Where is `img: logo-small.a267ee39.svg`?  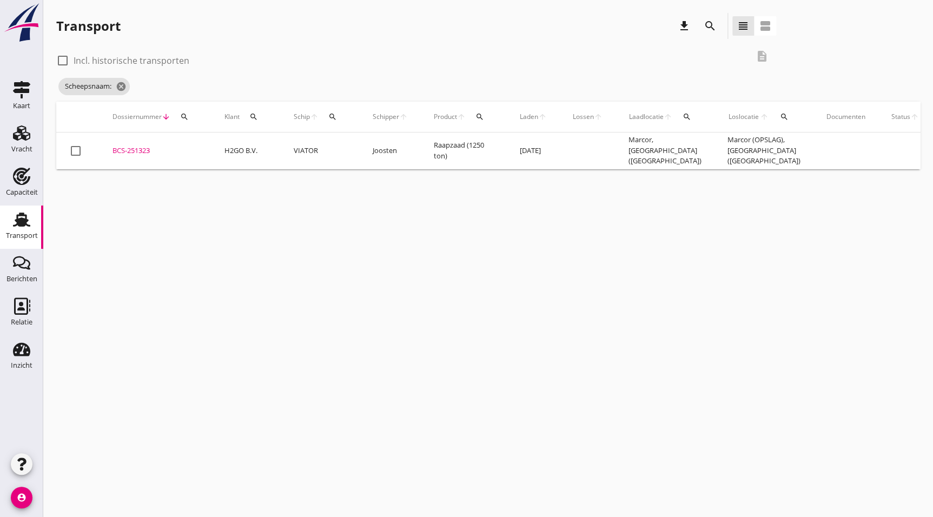 img: logo-small.a267ee39.svg is located at coordinates (22, 23).